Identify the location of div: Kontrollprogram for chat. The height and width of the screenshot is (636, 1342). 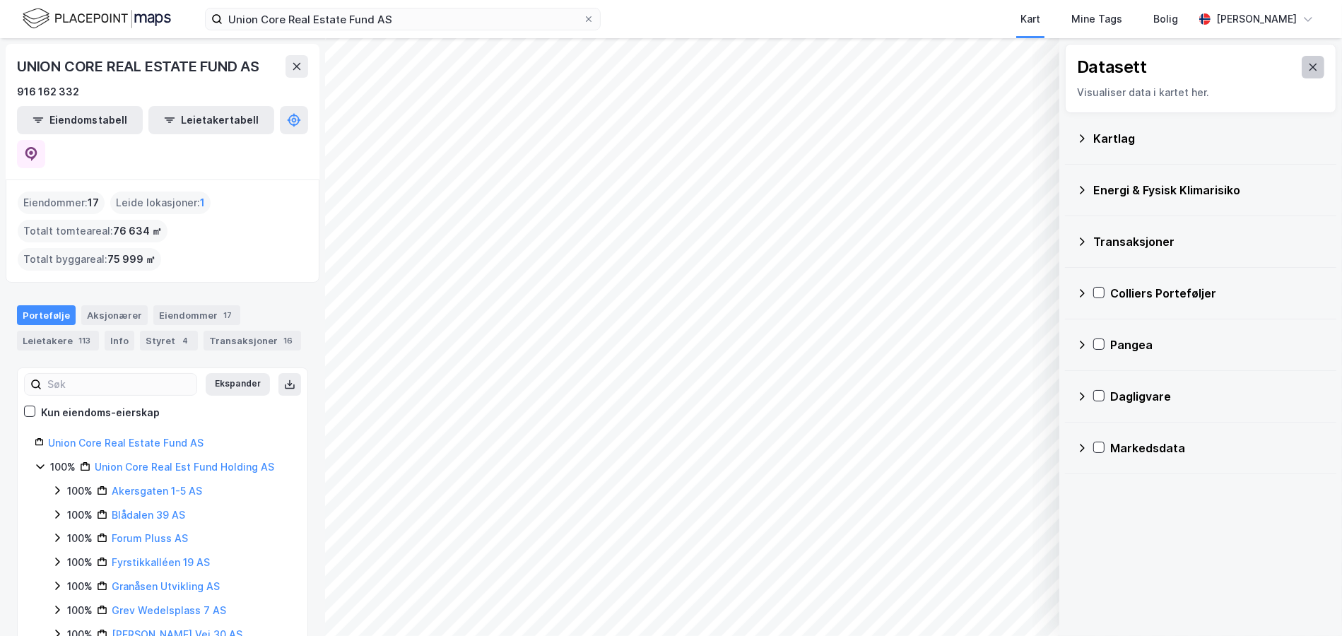
(1306, 602).